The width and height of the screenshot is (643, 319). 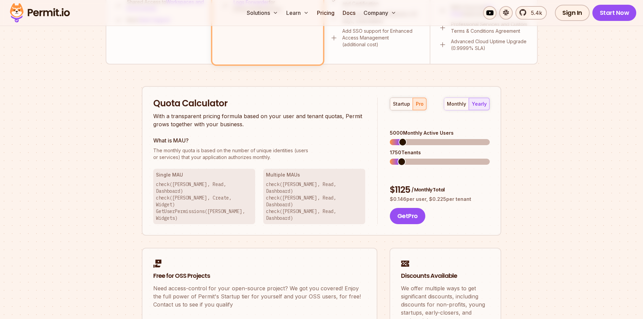 I want to click on a: Sign In, so click(x=572, y=13).